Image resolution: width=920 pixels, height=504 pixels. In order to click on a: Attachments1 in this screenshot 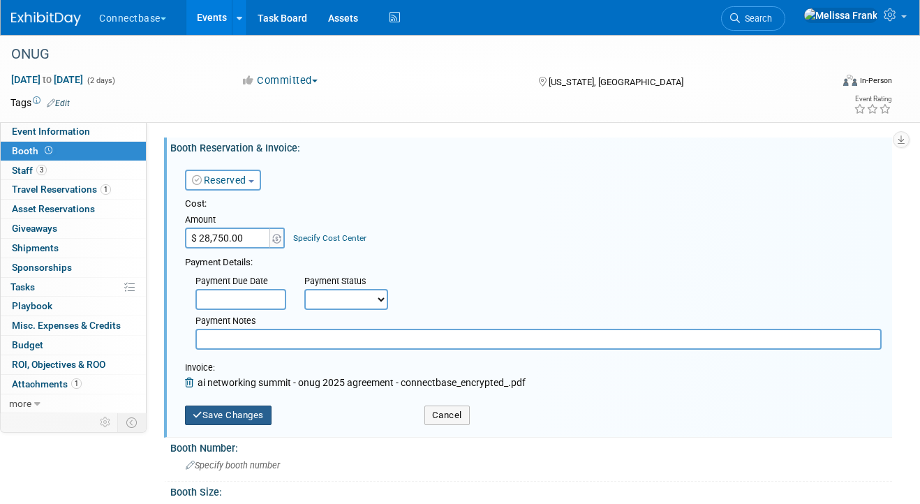, I will do `click(73, 384)`.